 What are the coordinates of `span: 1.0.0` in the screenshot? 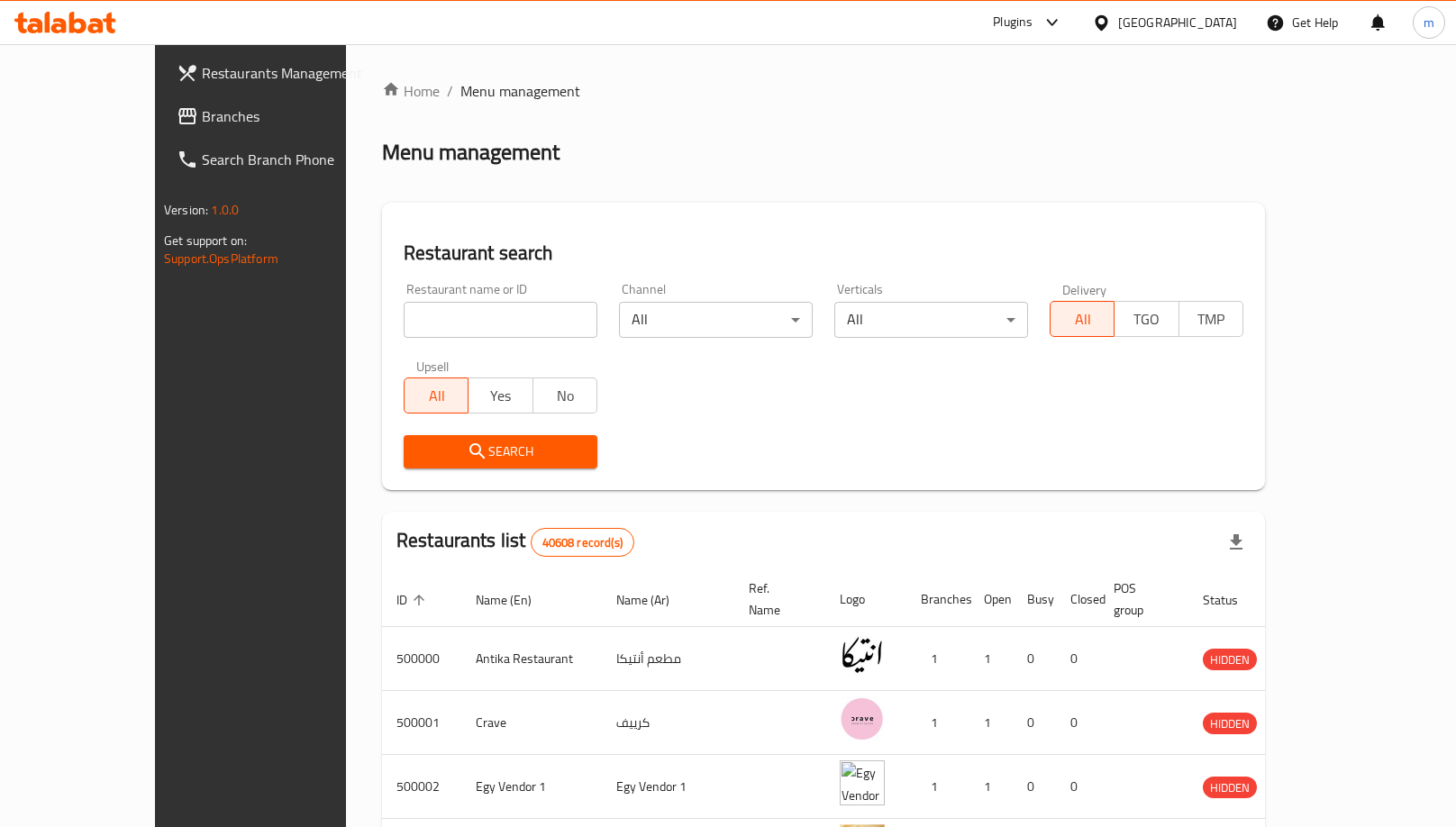 It's located at (225, 210).